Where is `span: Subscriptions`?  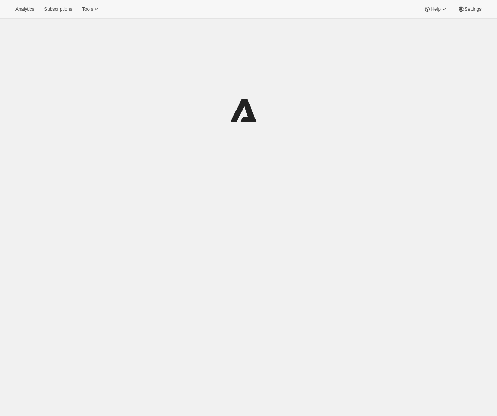 span: Subscriptions is located at coordinates (58, 9).